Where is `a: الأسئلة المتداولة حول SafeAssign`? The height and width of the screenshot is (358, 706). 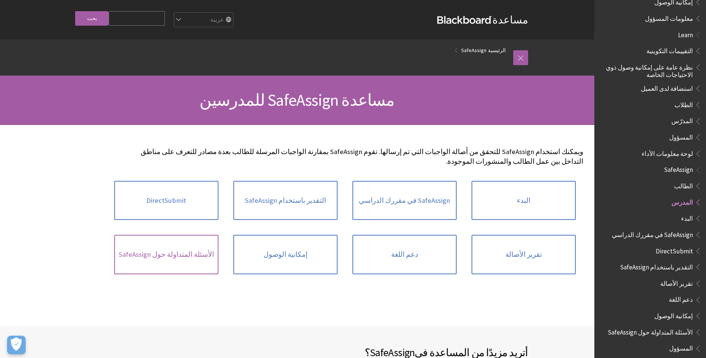
a: الأسئلة المتداولة حول SafeAssign is located at coordinates (166, 255).